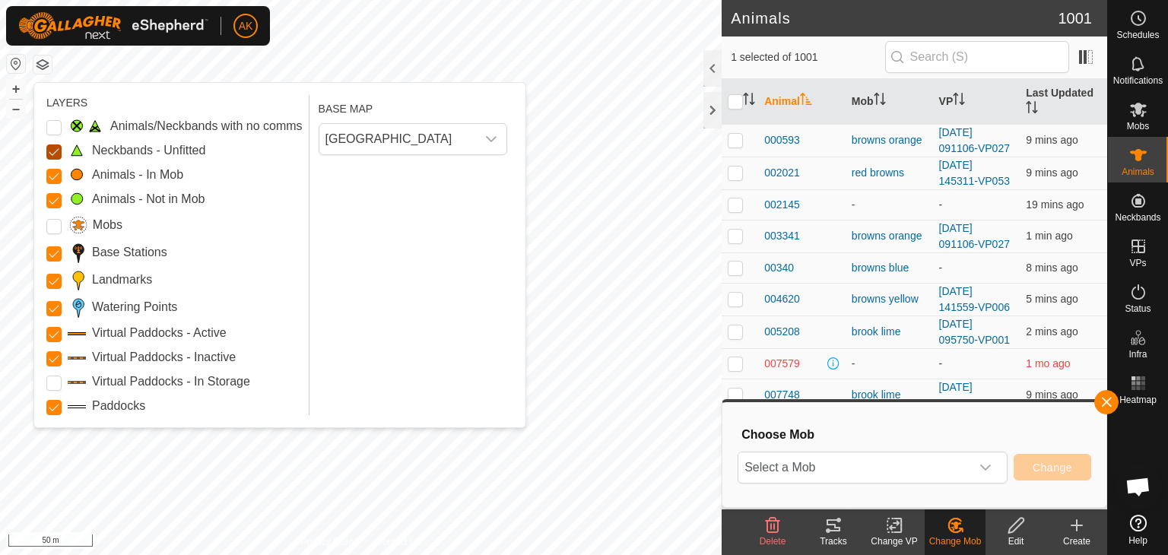  I want to click on div: Create, so click(1076, 541).